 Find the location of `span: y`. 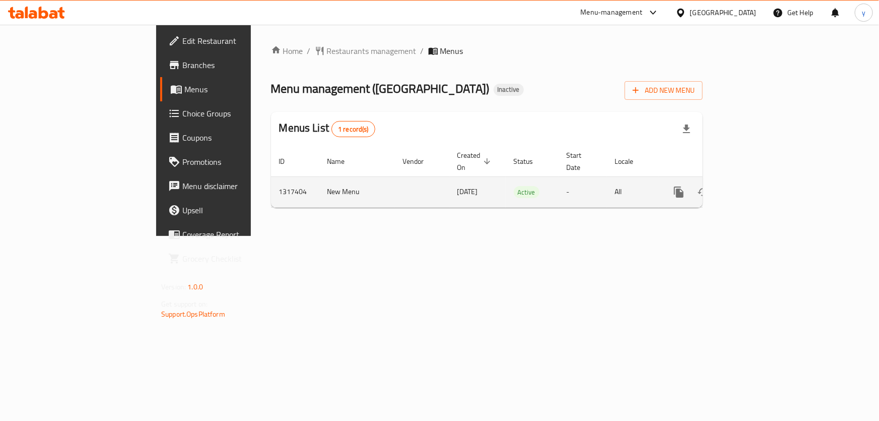

span: y is located at coordinates (864, 13).